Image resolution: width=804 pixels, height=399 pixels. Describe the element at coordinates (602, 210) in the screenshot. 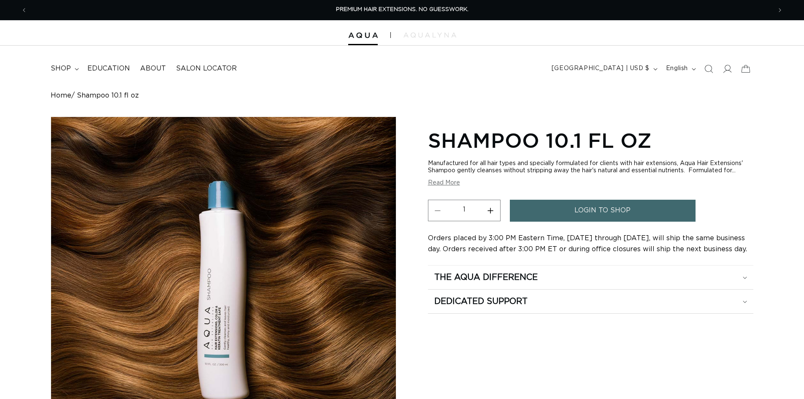

I see `span: login to shop` at that location.